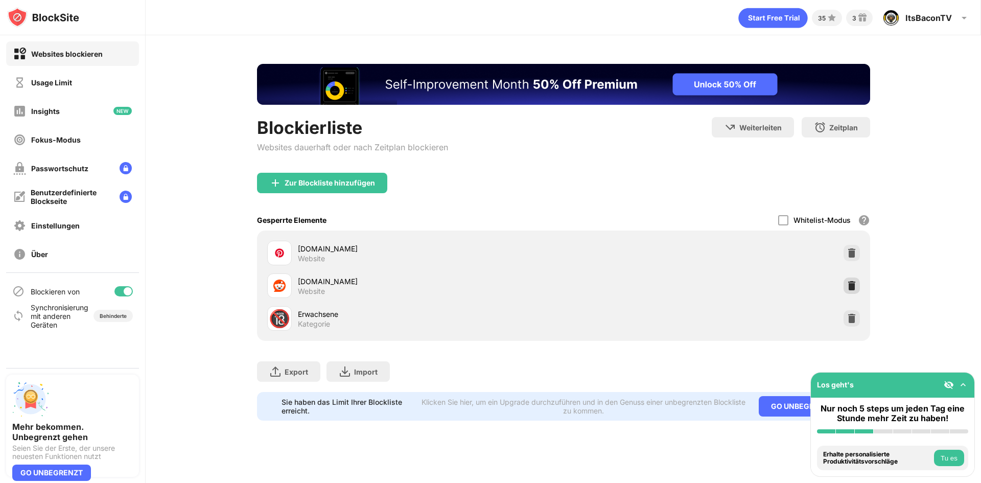  I want to click on img: customize-block-page-off.svg, so click(19, 197).